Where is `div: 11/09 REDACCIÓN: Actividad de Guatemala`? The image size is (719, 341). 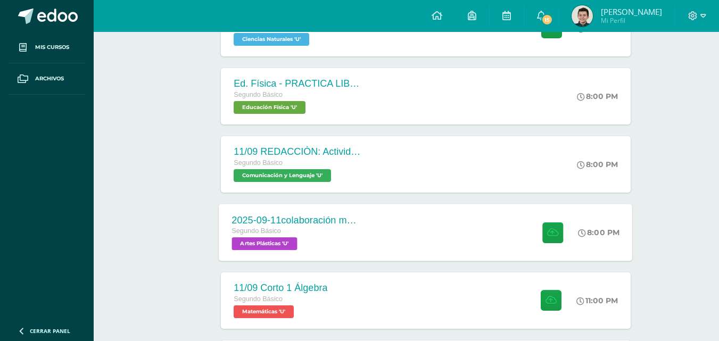
div: 11/09 REDACCIÓN: Actividad de Guatemala is located at coordinates (297, 152).